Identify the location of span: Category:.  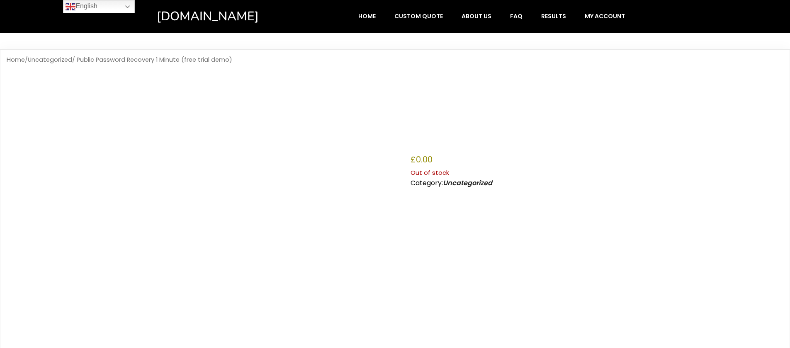
(451, 183).